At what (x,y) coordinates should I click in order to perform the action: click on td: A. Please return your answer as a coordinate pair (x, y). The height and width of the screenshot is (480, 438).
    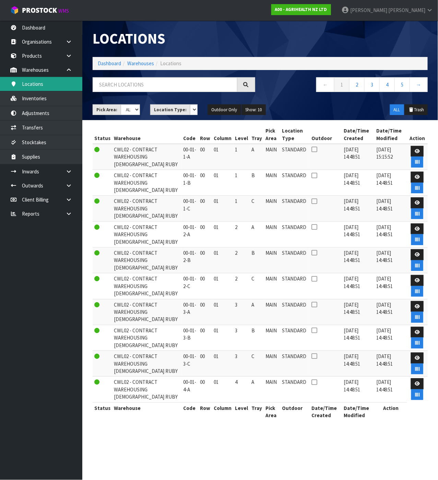
    Looking at the image, I should click on (257, 312).